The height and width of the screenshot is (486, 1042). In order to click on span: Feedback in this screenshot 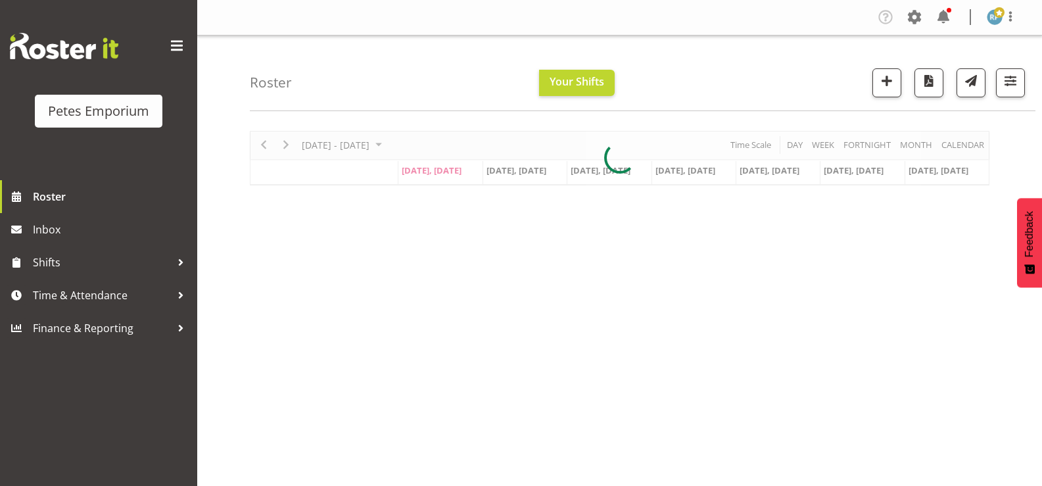, I will do `click(1030, 234)`.